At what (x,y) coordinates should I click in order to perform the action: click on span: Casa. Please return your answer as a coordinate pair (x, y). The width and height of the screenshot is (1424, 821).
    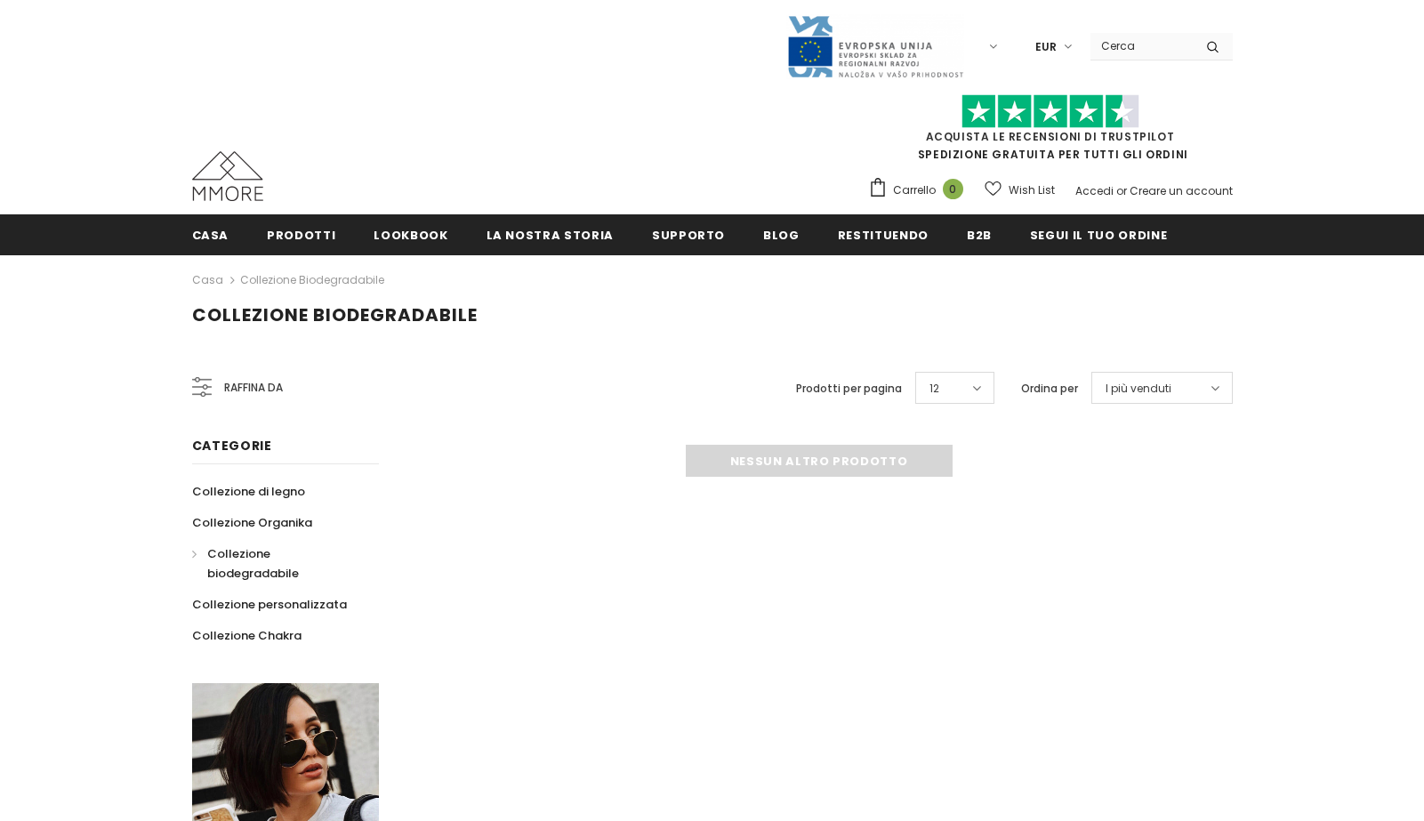
    Looking at the image, I should click on (211, 235).